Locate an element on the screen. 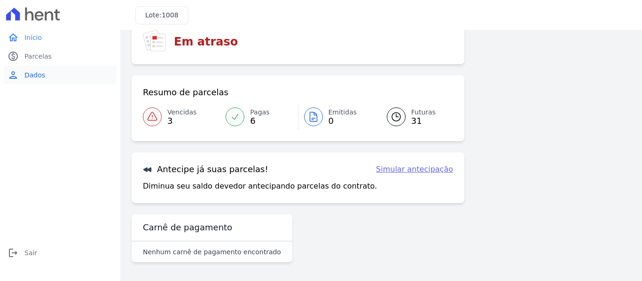 Image resolution: width=642 pixels, height=281 pixels. a: logoutSair is located at coordinates (60, 253).